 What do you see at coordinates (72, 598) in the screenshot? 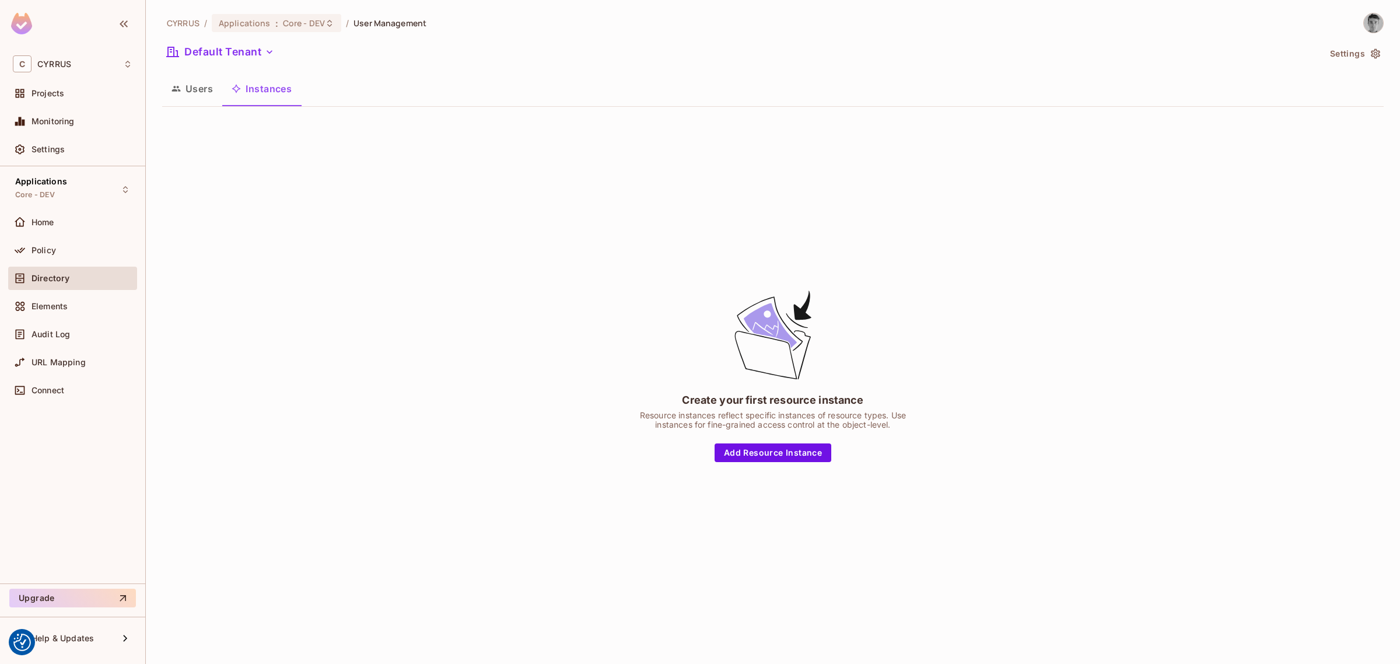
I see `button: Upgrade` at bounding box center [72, 598].